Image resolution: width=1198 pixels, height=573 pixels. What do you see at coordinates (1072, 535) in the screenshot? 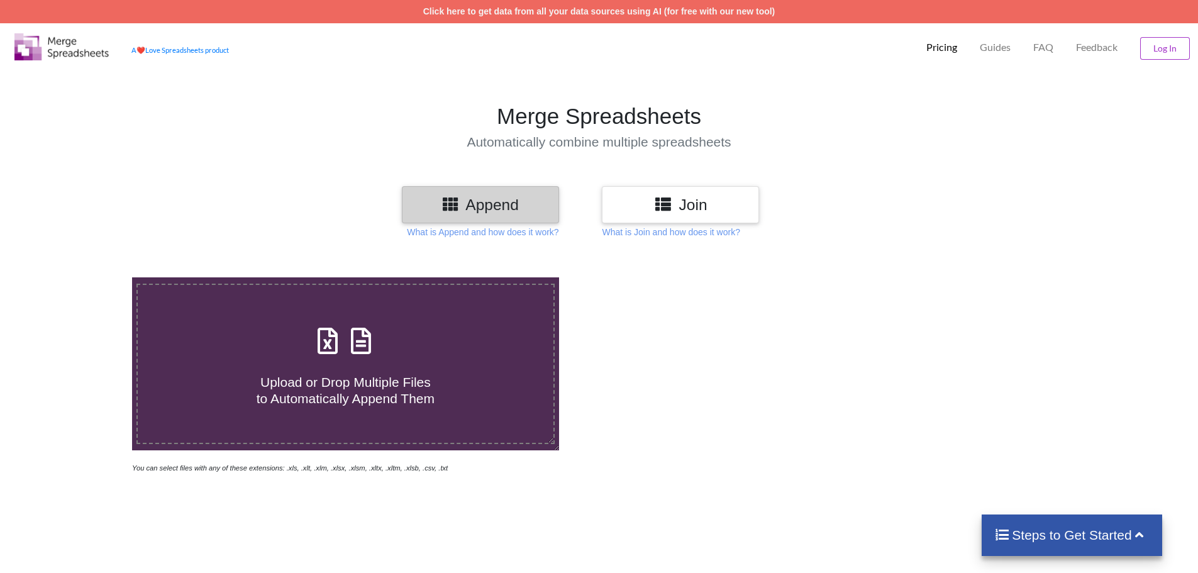
I see `h4: Steps to Get Started` at bounding box center [1072, 535].